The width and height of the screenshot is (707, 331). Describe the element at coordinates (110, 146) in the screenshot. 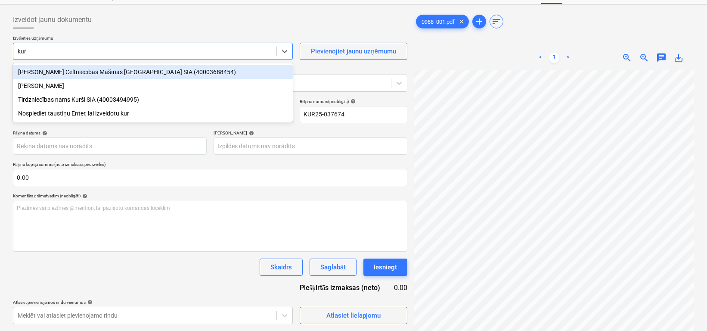

I see `input: Rēķina datums nav norādīts` at that location.